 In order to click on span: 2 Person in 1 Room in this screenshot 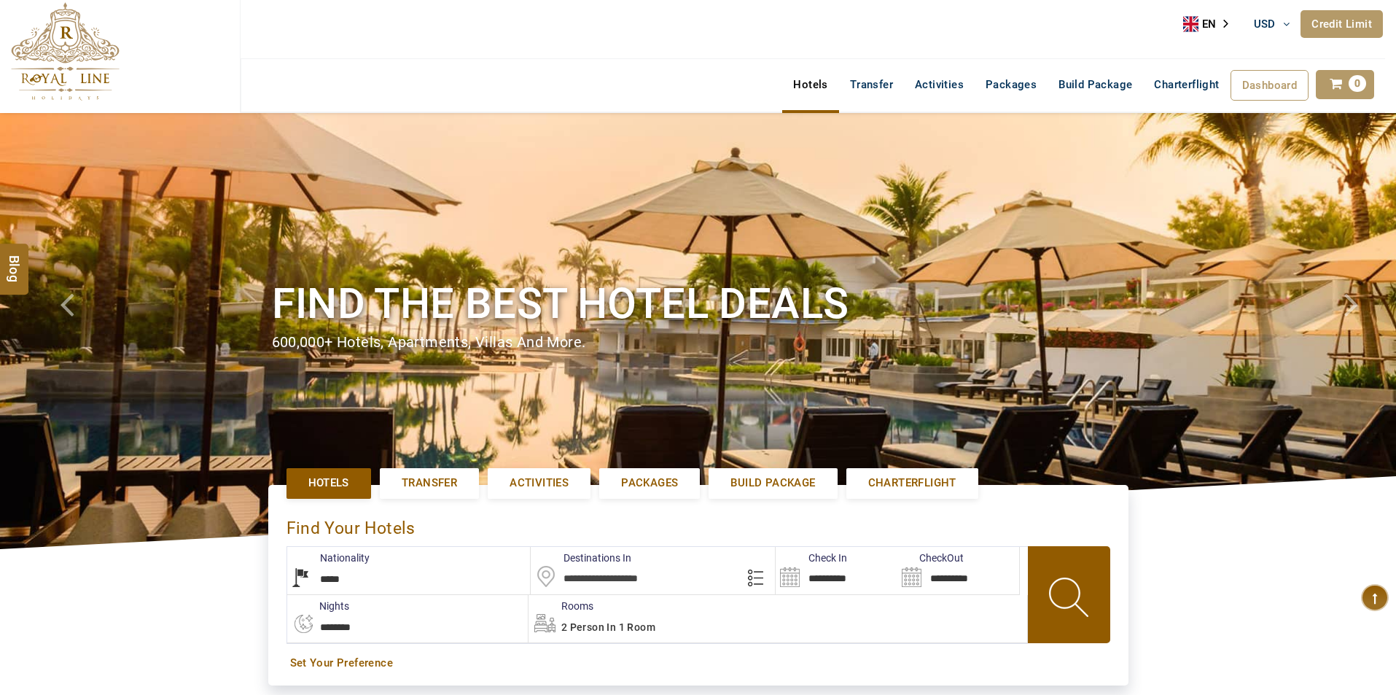, I will do `click(608, 627)`.